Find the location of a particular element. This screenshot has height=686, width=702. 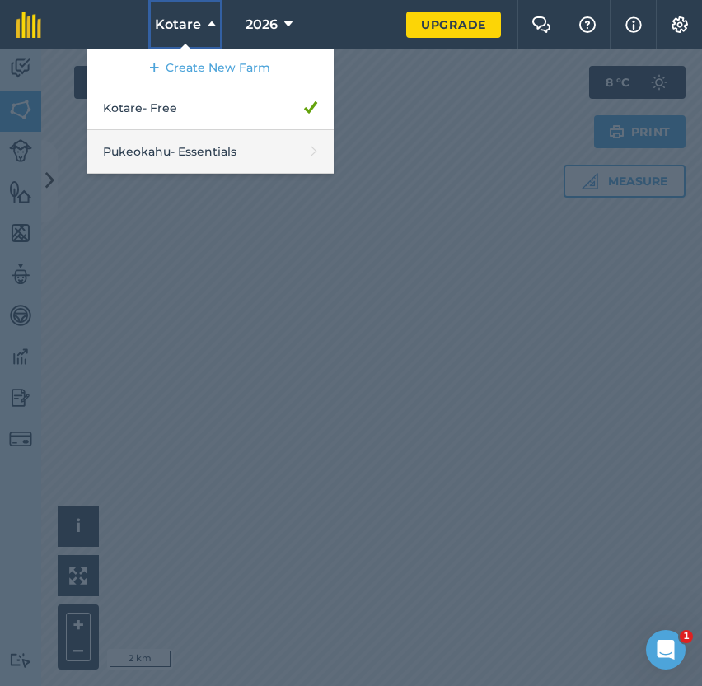

img: A question mark icon is located at coordinates (588, 25).